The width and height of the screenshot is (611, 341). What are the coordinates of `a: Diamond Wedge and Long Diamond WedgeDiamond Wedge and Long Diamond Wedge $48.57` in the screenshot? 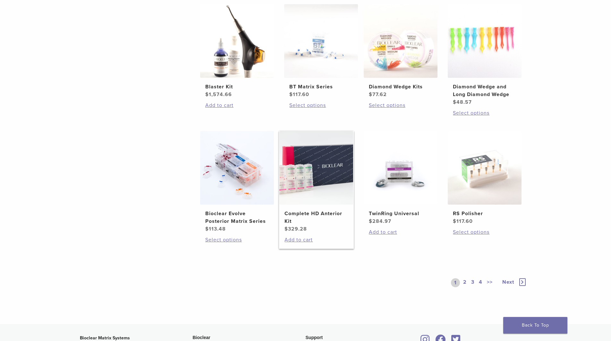 It's located at (484, 55).